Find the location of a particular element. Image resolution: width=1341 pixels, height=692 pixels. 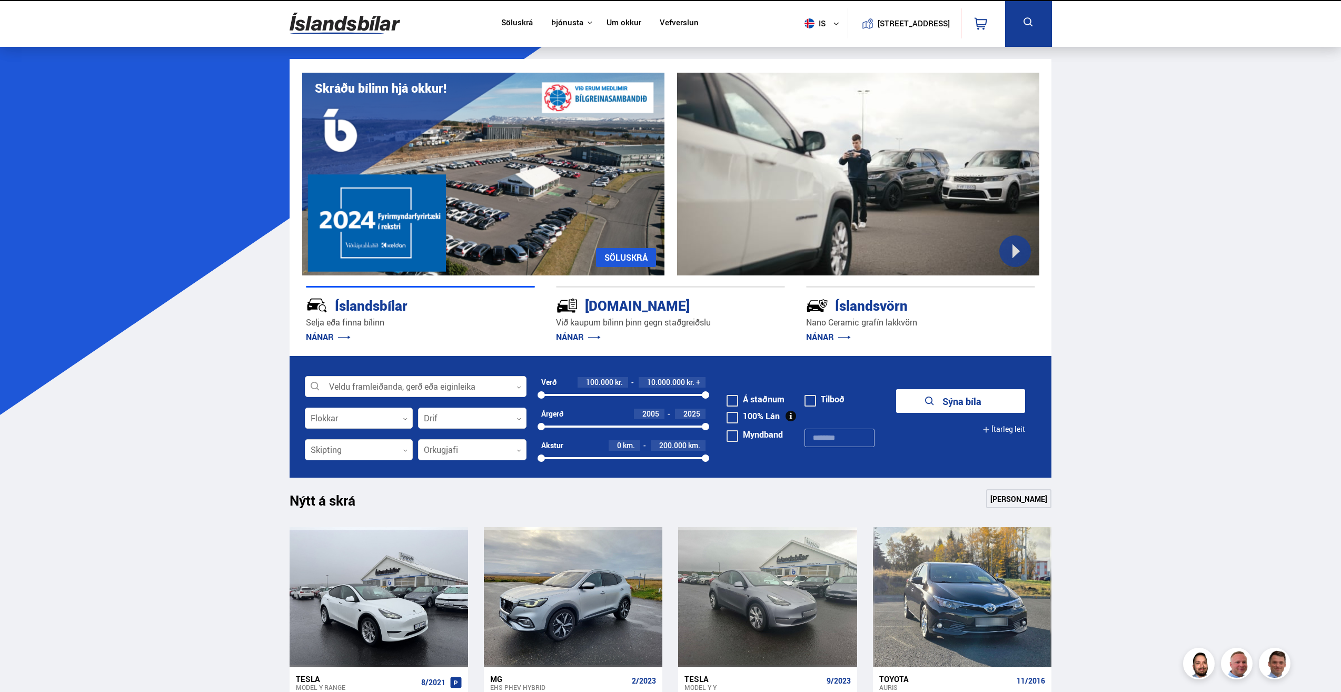

div: Íslandsbílar is located at coordinates (402, 304).